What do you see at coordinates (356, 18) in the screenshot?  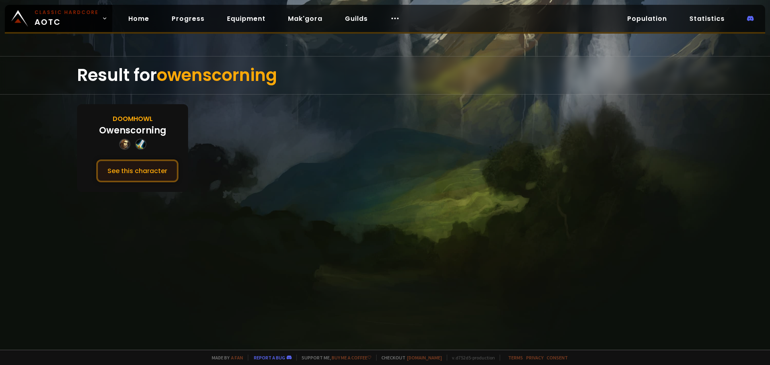 I see `a: Guilds` at bounding box center [356, 18].